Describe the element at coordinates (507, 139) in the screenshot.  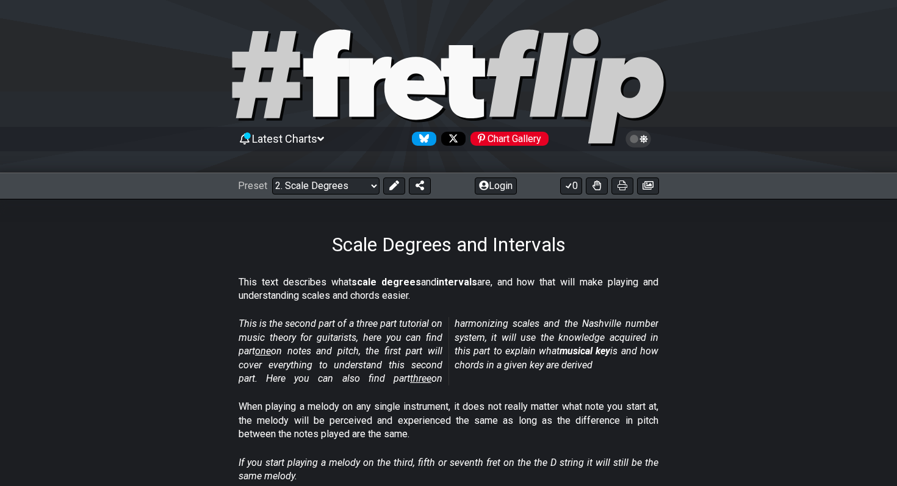
I see `a: #fretflip at Pinterest` at that location.